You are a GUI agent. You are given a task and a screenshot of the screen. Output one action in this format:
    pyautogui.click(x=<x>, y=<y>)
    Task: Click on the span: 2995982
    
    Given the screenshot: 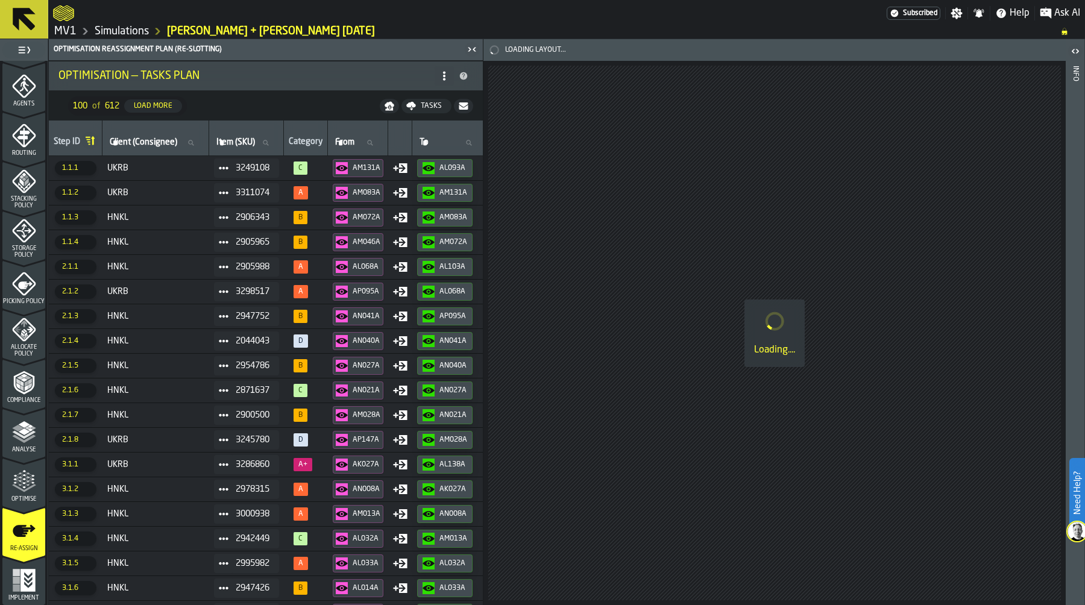 What is the action you would take?
    pyautogui.click(x=253, y=564)
    